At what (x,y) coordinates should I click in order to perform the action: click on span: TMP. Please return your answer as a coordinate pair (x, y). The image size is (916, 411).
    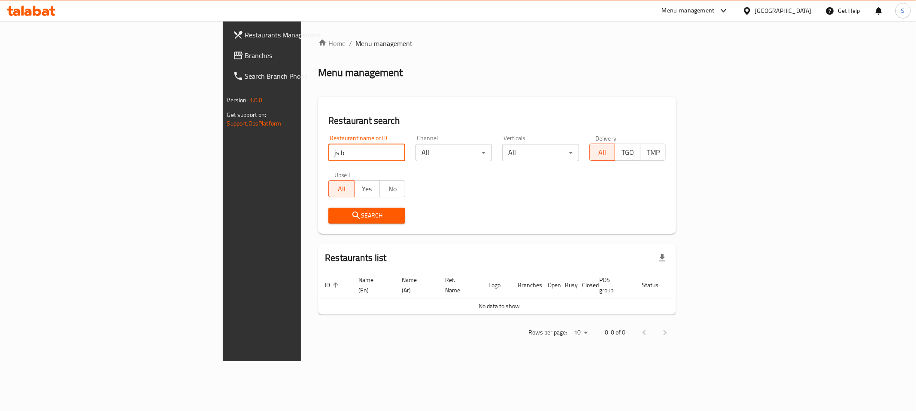
    Looking at the image, I should click on (653, 152).